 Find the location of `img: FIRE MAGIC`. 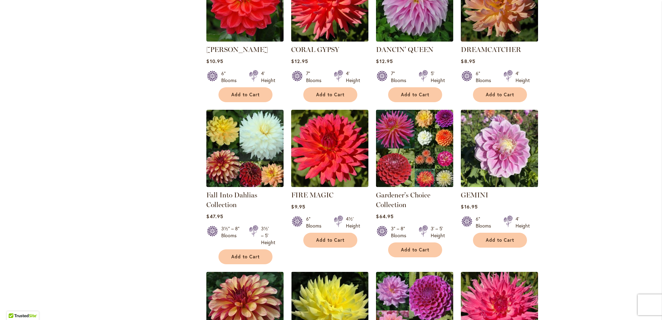

img: FIRE MAGIC is located at coordinates (330, 148).